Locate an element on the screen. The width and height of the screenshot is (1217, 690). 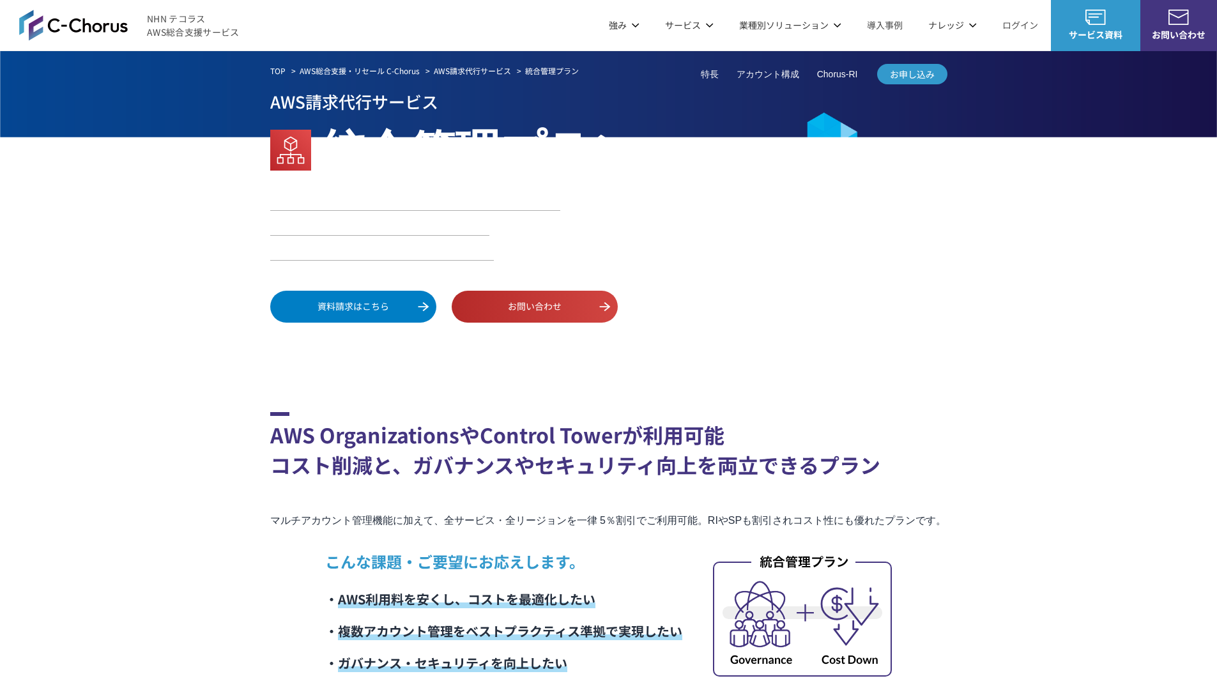
p: マルチアカウント管理機能に加えて、全サービス・全リージョンを一律 5％割引でご利用可能。RIやSPも割引されコスト性にも優れたプランです。 is located at coordinates (609, 521).